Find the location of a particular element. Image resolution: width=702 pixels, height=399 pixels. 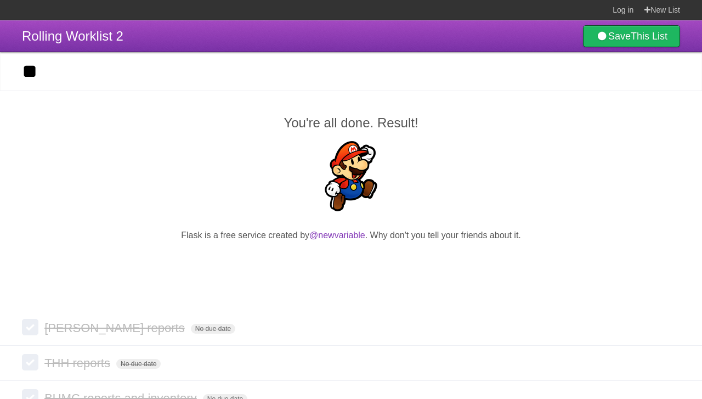

a: SaveThis List is located at coordinates (631, 36).